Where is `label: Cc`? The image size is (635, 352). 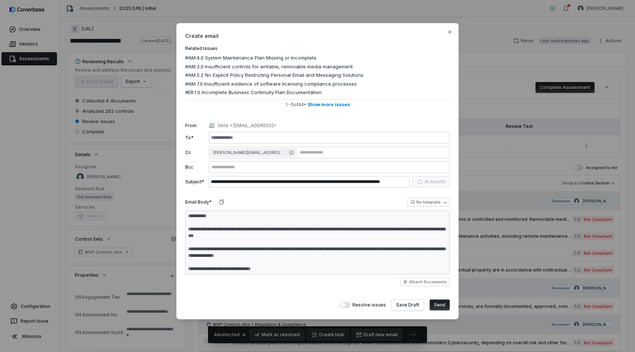
label: Cc is located at coordinates (196, 153).